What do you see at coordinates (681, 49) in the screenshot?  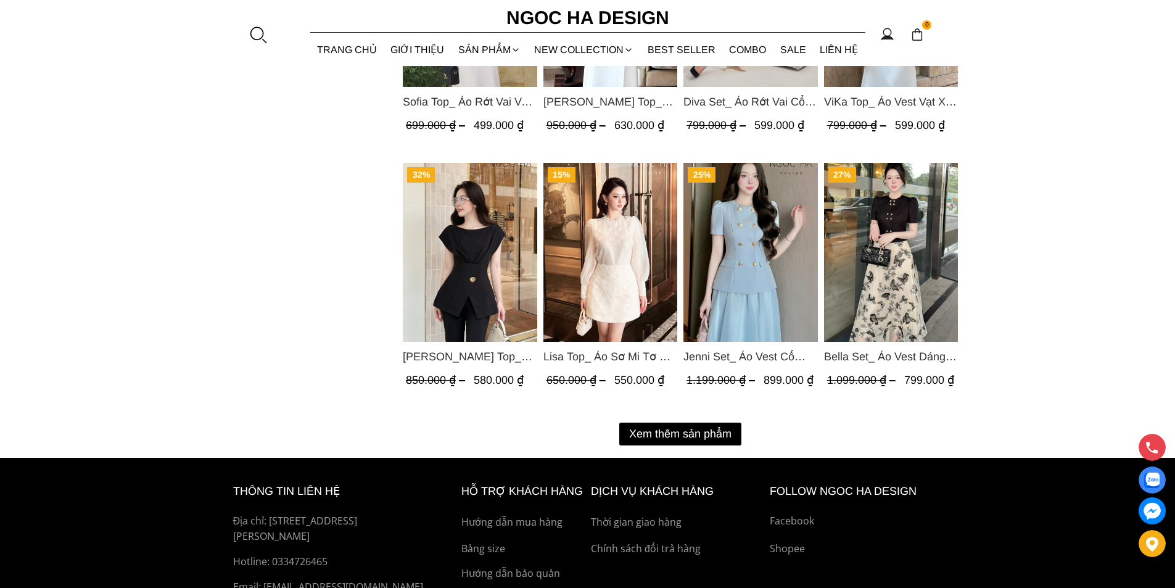 I see `a: BEST SELLER` at bounding box center [681, 49].